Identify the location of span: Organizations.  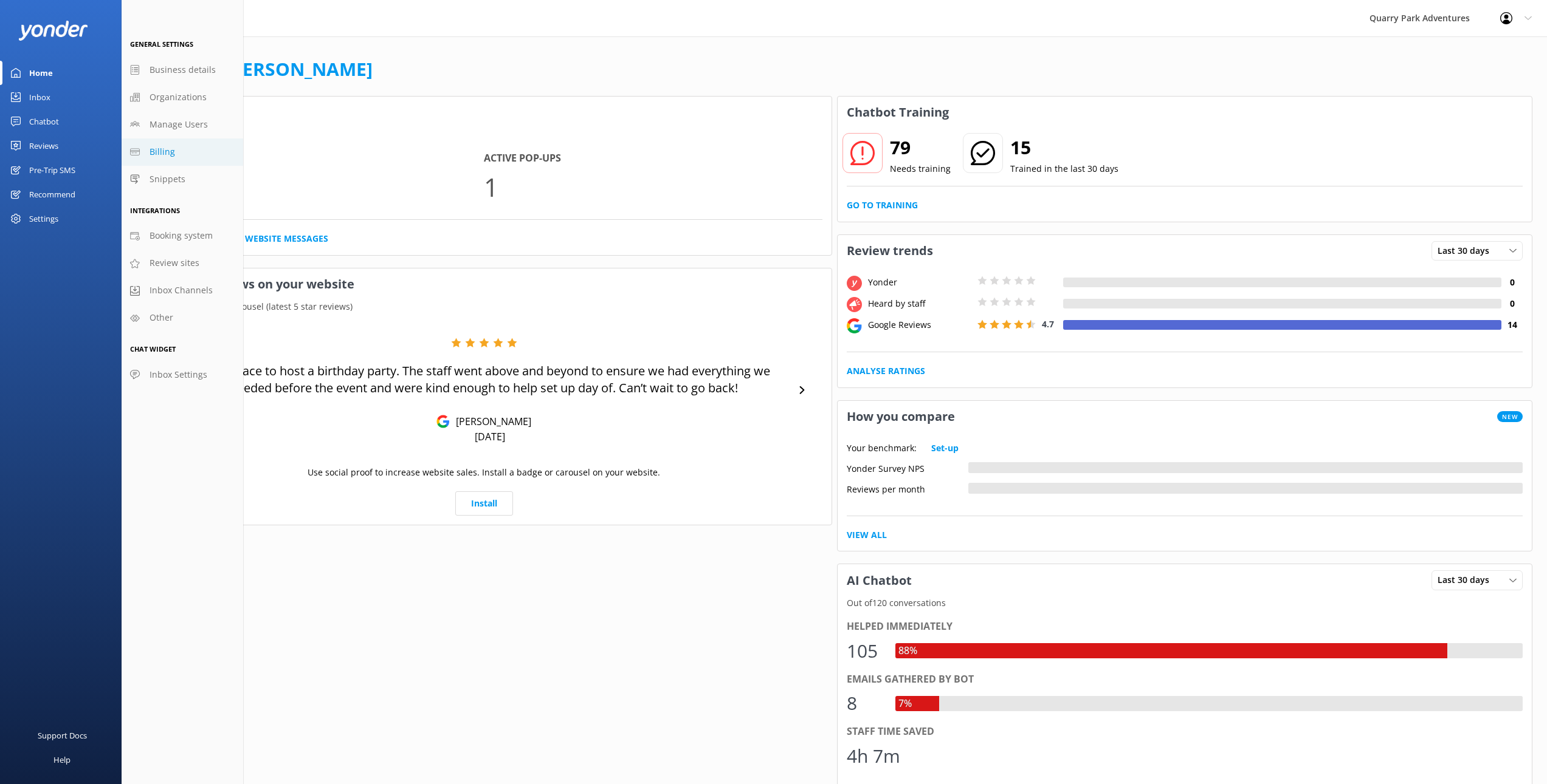
(178, 97).